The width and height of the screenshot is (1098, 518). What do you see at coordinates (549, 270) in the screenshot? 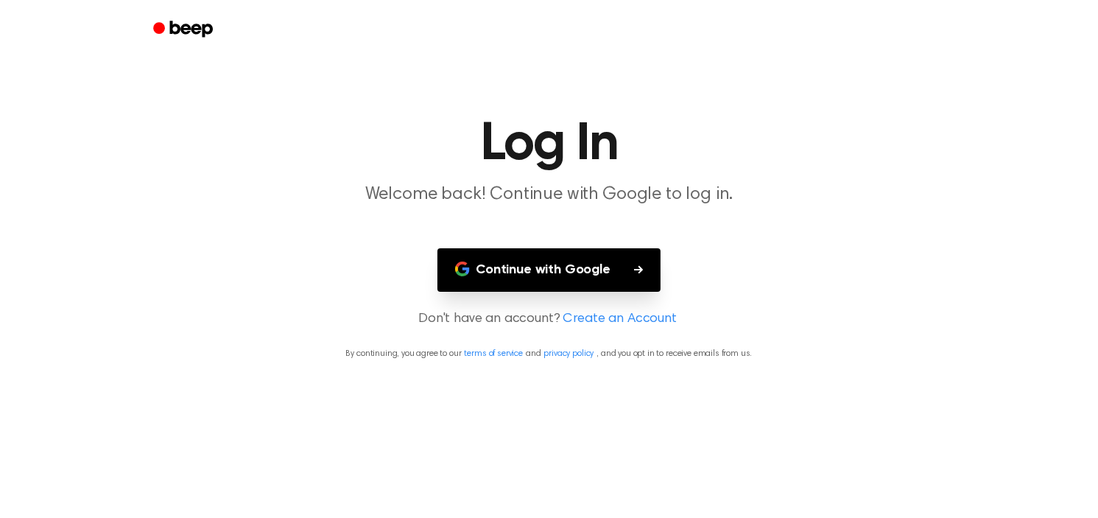
I see `button: Continue with Google` at bounding box center [549, 270].